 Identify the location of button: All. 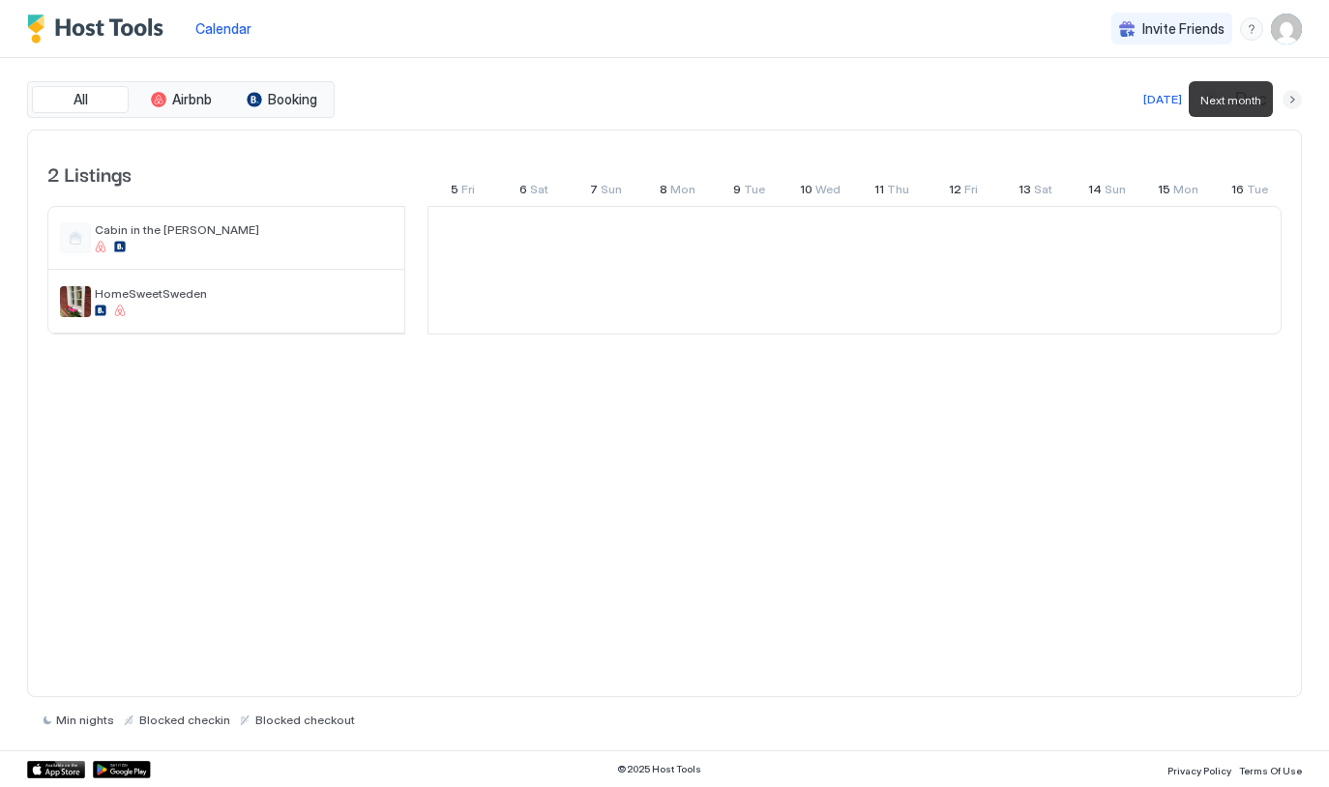
(80, 100).